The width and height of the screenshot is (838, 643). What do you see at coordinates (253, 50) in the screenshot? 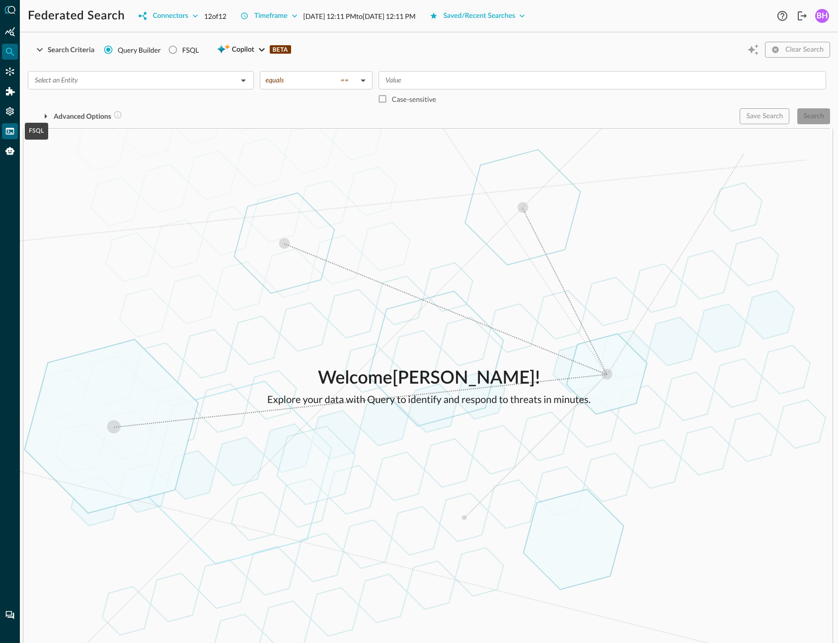
I see `button: CopilotBETA` at bounding box center [253, 50].